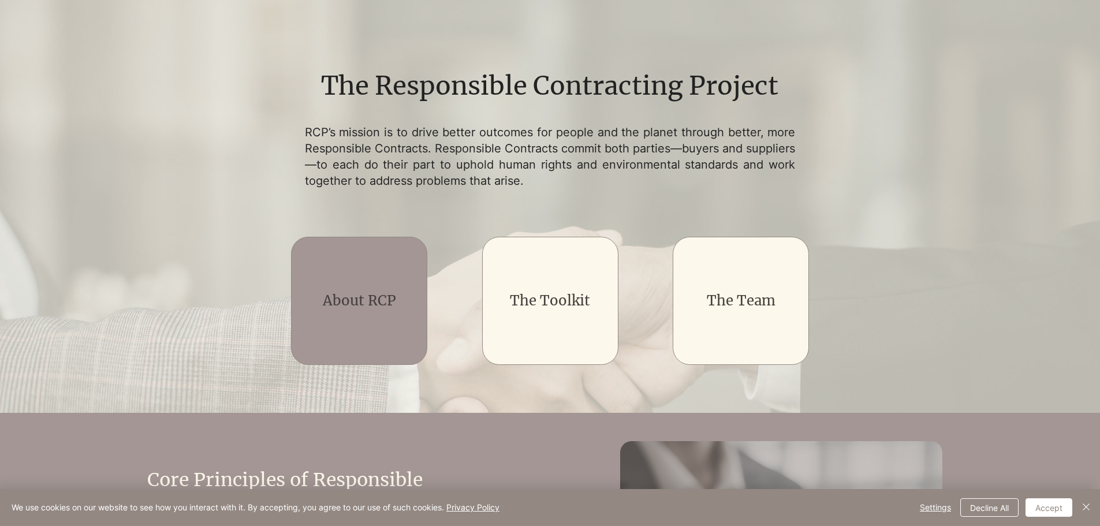 The height and width of the screenshot is (526, 1100). I want to click on button: Close, so click(1086, 508).